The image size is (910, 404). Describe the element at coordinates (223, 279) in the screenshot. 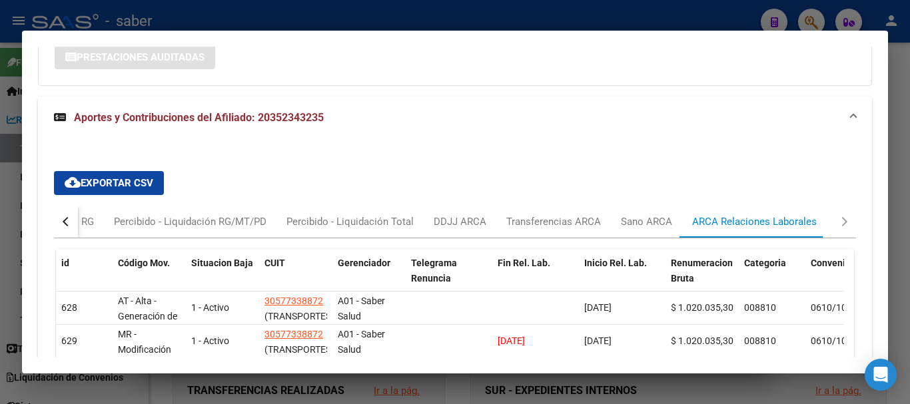

I see `datatable-header-cell: Situacion Baja` at that location.